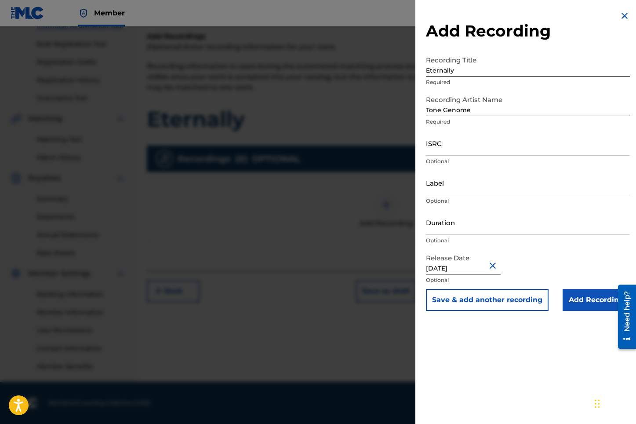 This screenshot has width=636, height=424. Describe the element at coordinates (109, 13) in the screenshot. I see `span: Member` at that location.